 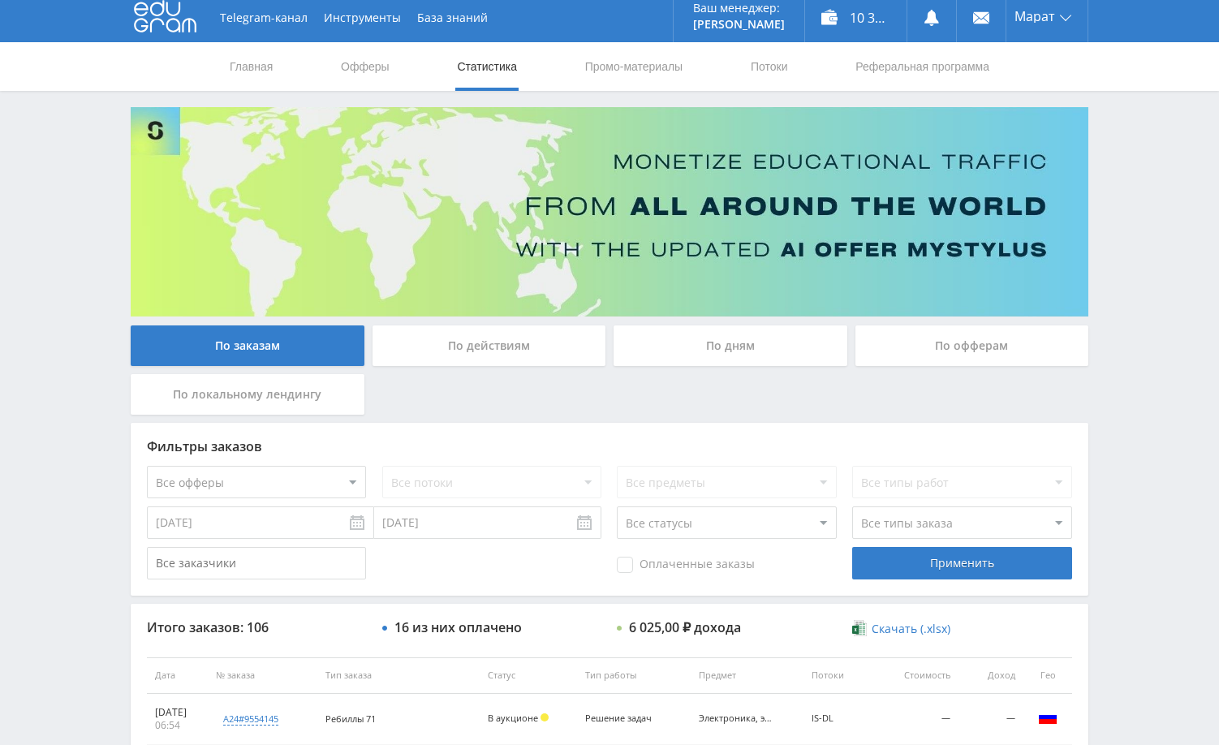 I want to click on a: Офферы, so click(x=365, y=67).